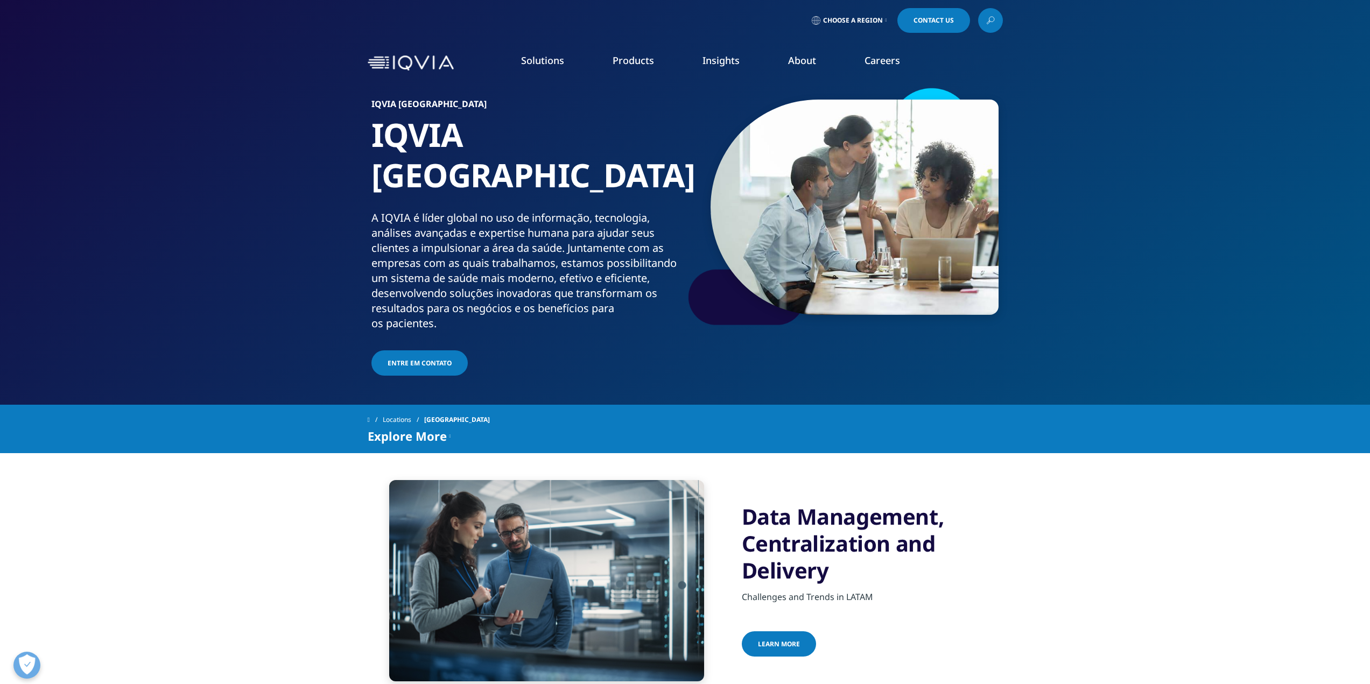 The height and width of the screenshot is (684, 1370). Describe the element at coordinates (633, 60) in the screenshot. I see `a: Products` at that location.